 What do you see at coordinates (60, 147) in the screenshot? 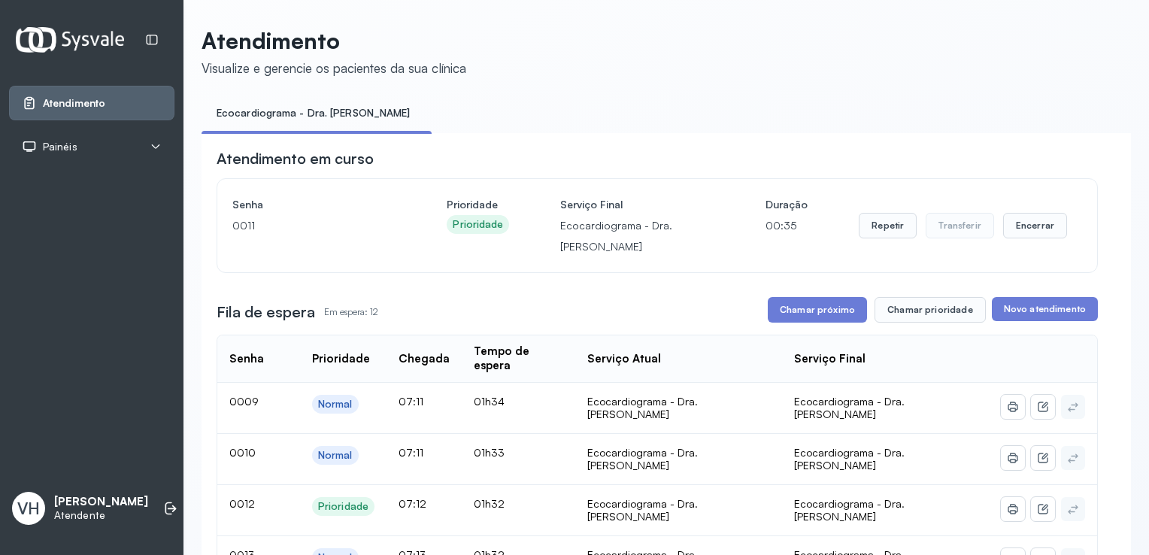
I see `span: Painéis` at bounding box center [60, 147].